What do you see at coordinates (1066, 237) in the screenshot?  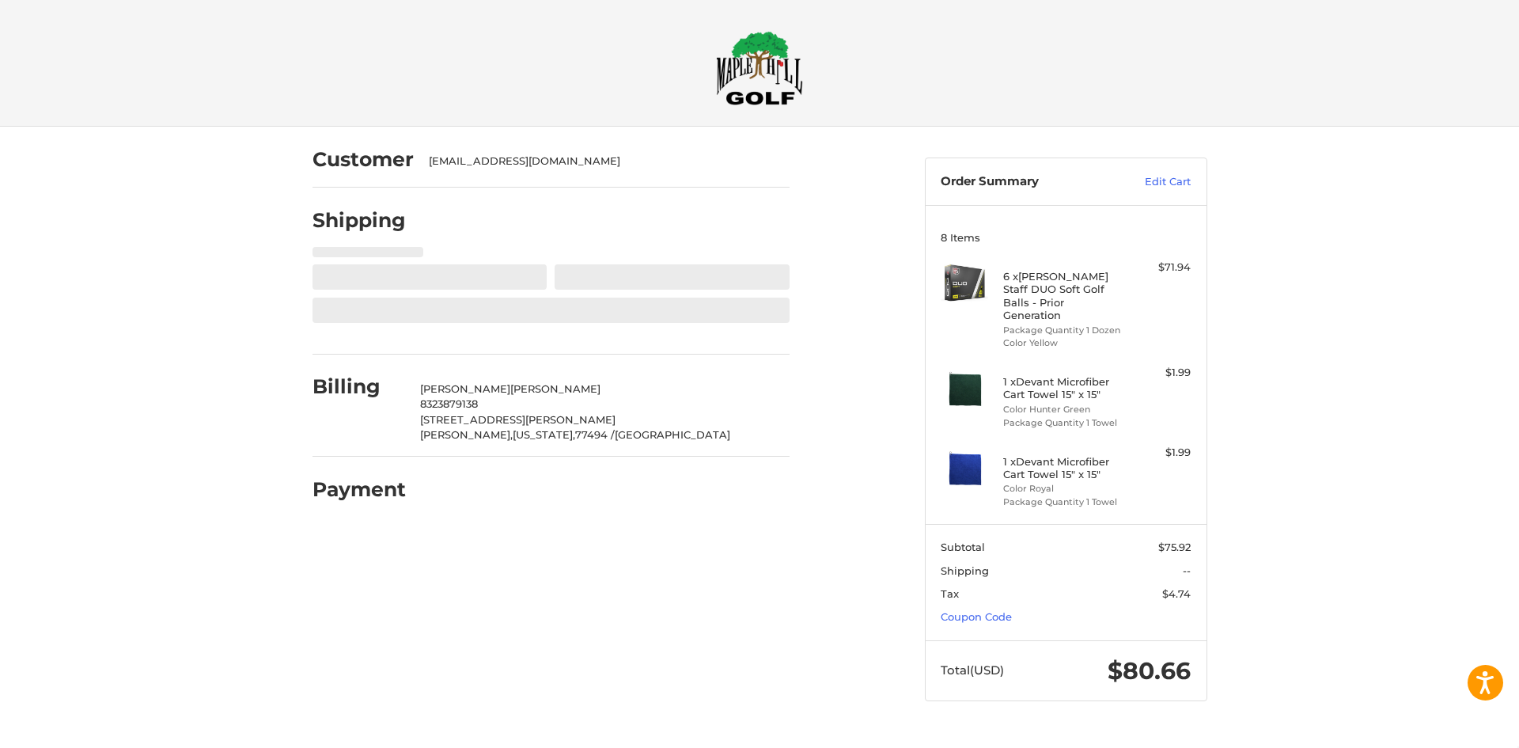 I see `h3: 8 Items` at bounding box center [1066, 237].